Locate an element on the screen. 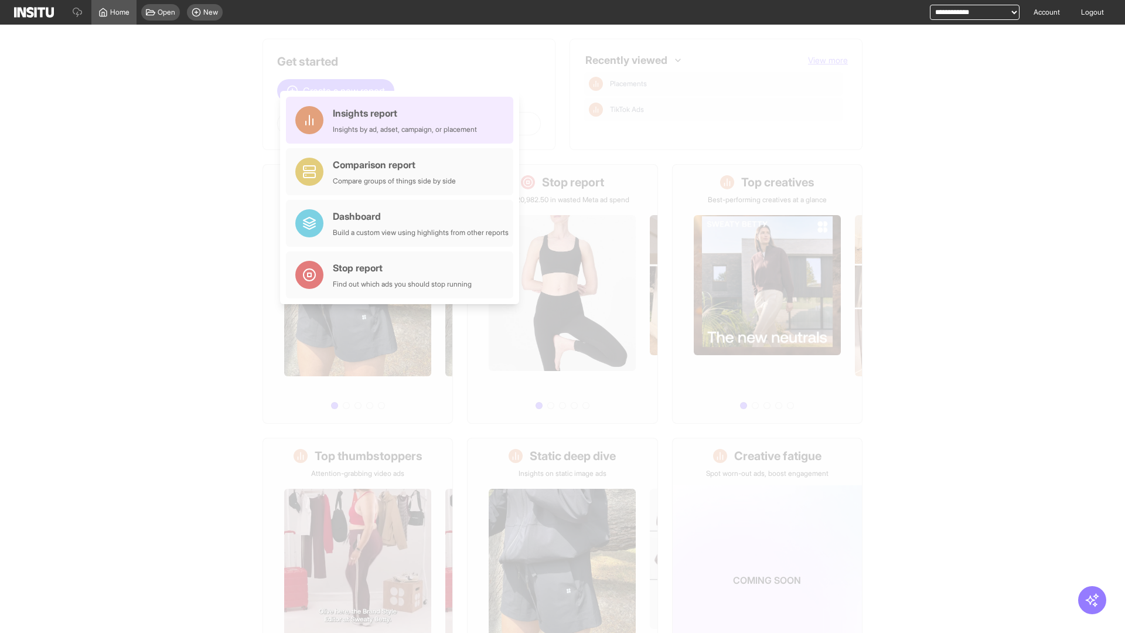 Image resolution: width=1125 pixels, height=633 pixels. span: New is located at coordinates (210, 12).